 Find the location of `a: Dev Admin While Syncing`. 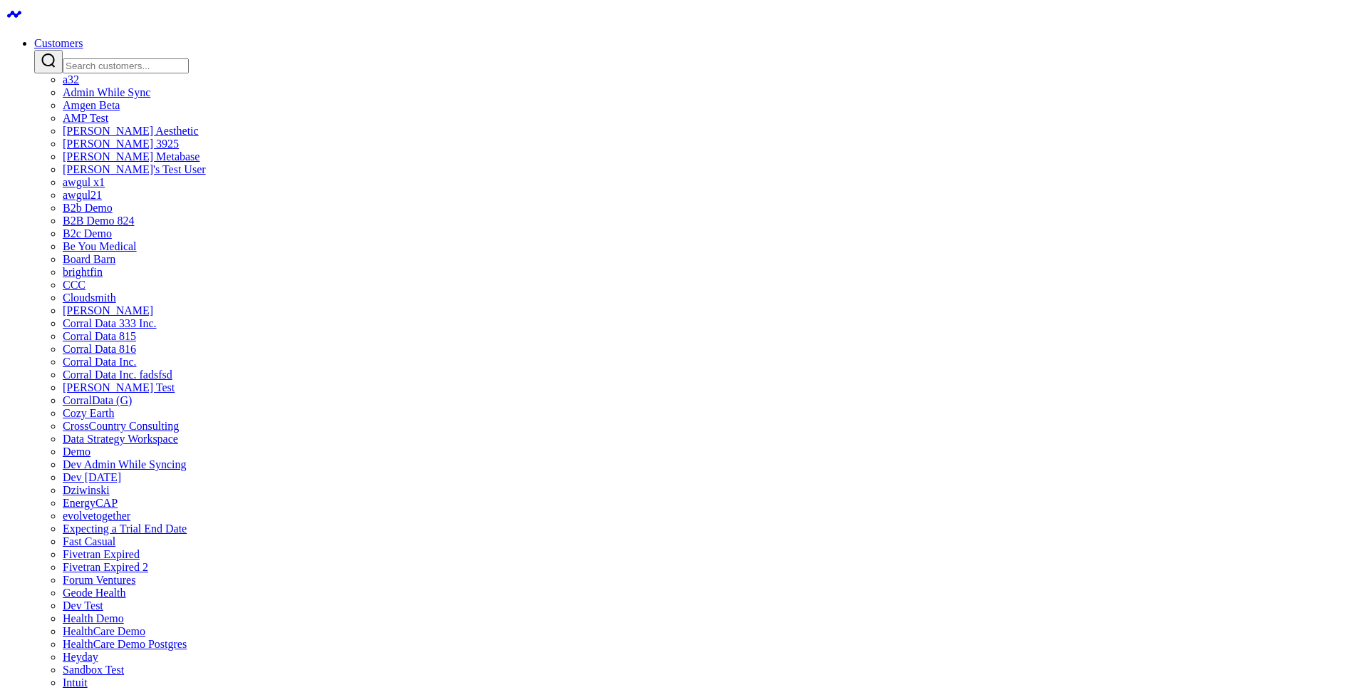

a: Dev Admin While Syncing is located at coordinates (124, 464).